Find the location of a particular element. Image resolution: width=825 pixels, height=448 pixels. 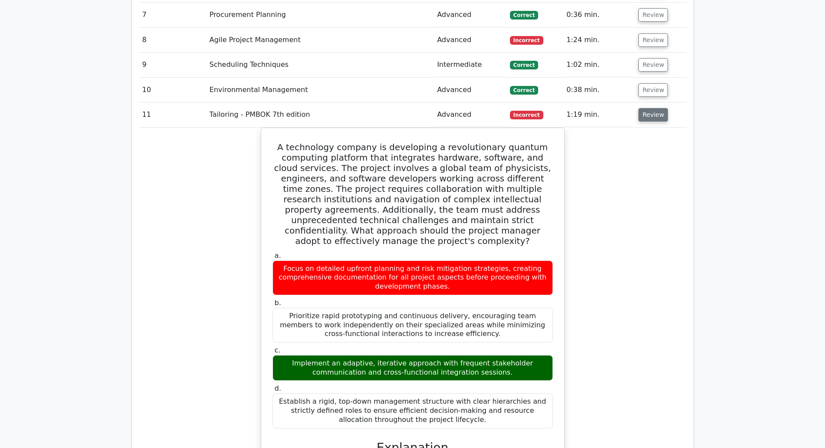

td: Procurement Planning is located at coordinates (320, 15).